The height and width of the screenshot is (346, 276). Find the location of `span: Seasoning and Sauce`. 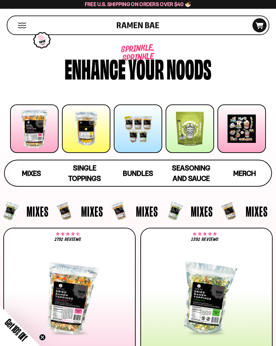

span: Seasoning and Sauce is located at coordinates (191, 173).